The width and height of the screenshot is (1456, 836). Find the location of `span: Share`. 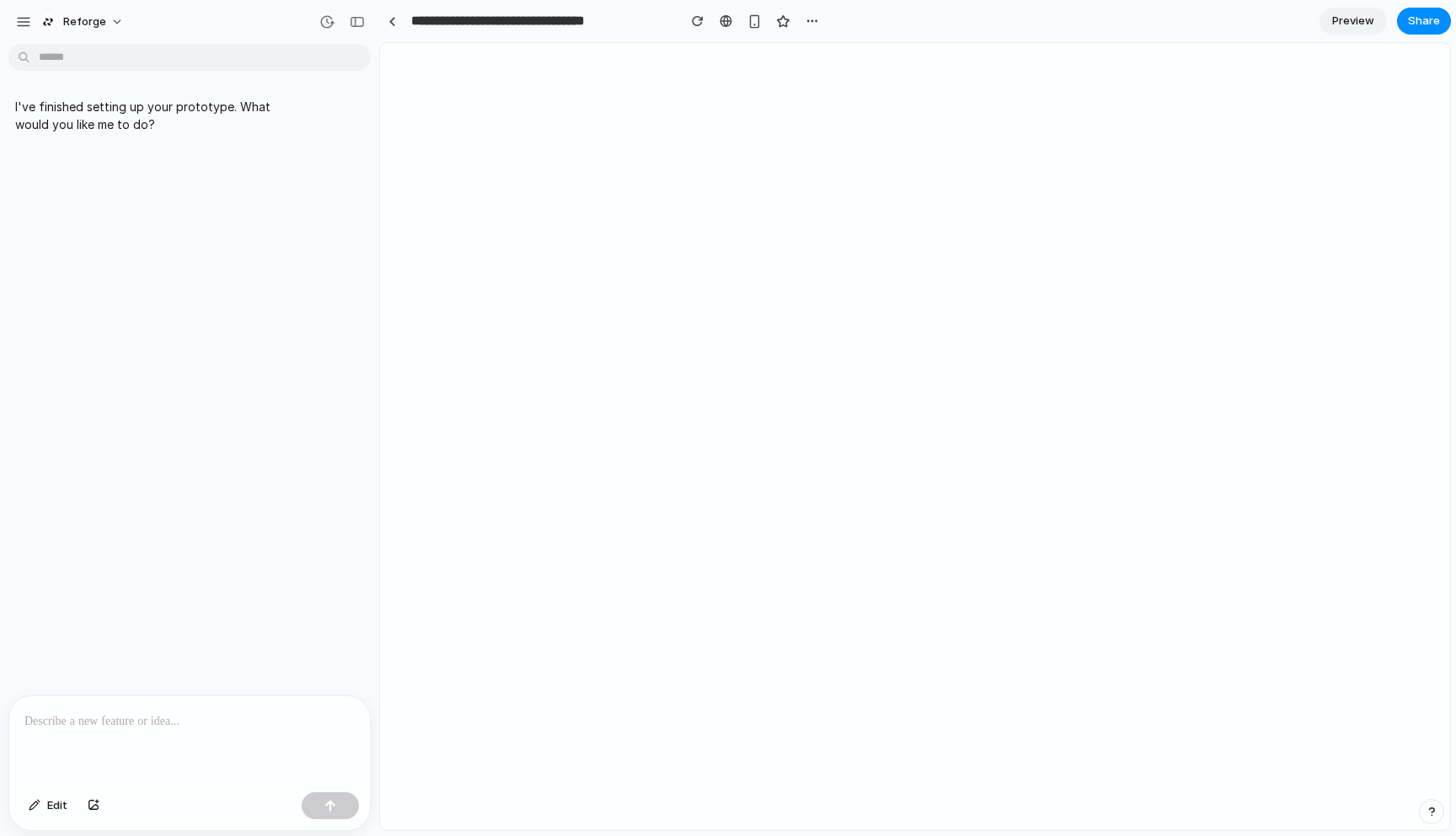

span: Share is located at coordinates (1424, 22).